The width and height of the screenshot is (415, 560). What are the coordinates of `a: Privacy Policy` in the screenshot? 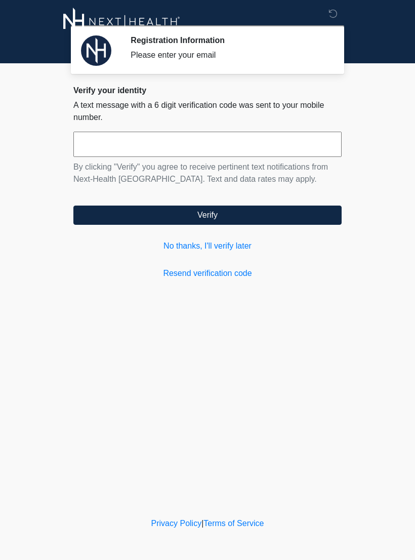 It's located at (177, 523).